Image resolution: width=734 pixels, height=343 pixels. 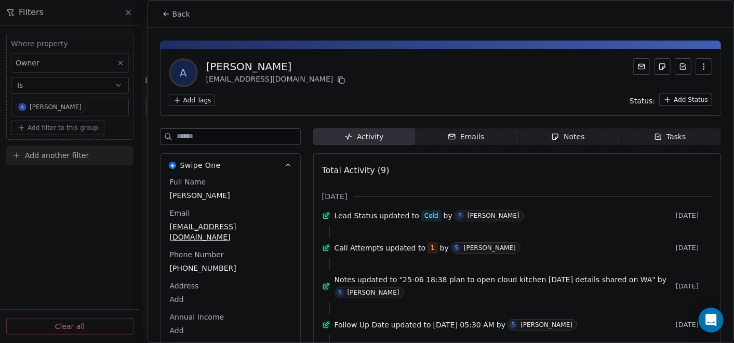 I want to click on span: Phone Number, so click(x=197, y=254).